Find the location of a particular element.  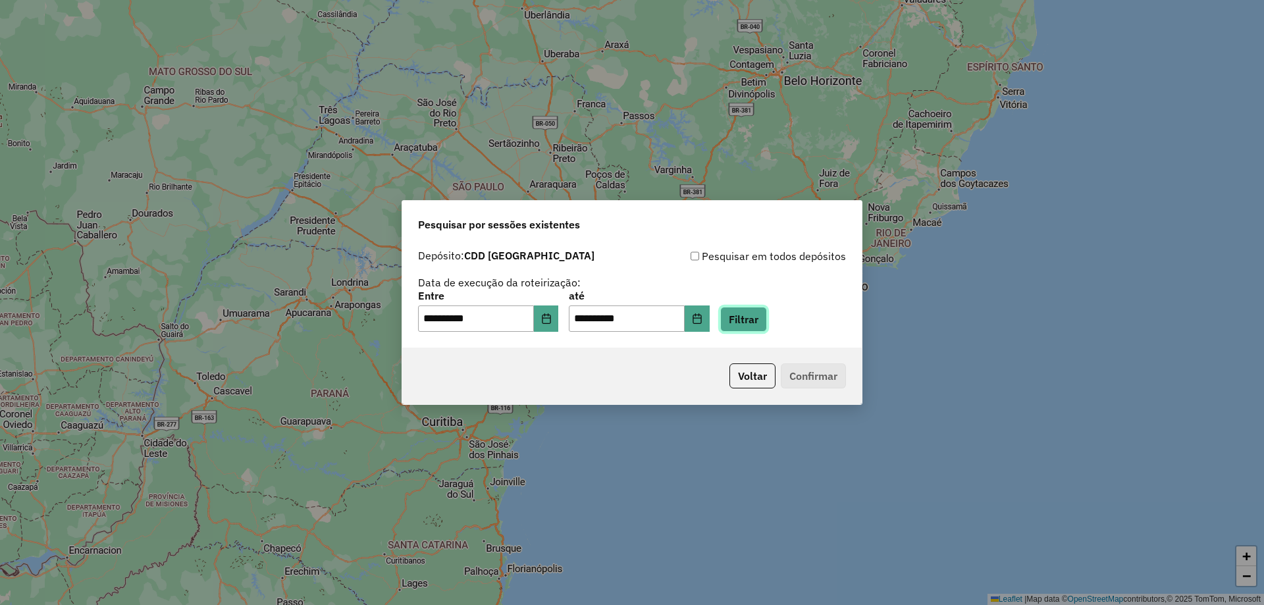

button: Filtrar is located at coordinates (744, 319).